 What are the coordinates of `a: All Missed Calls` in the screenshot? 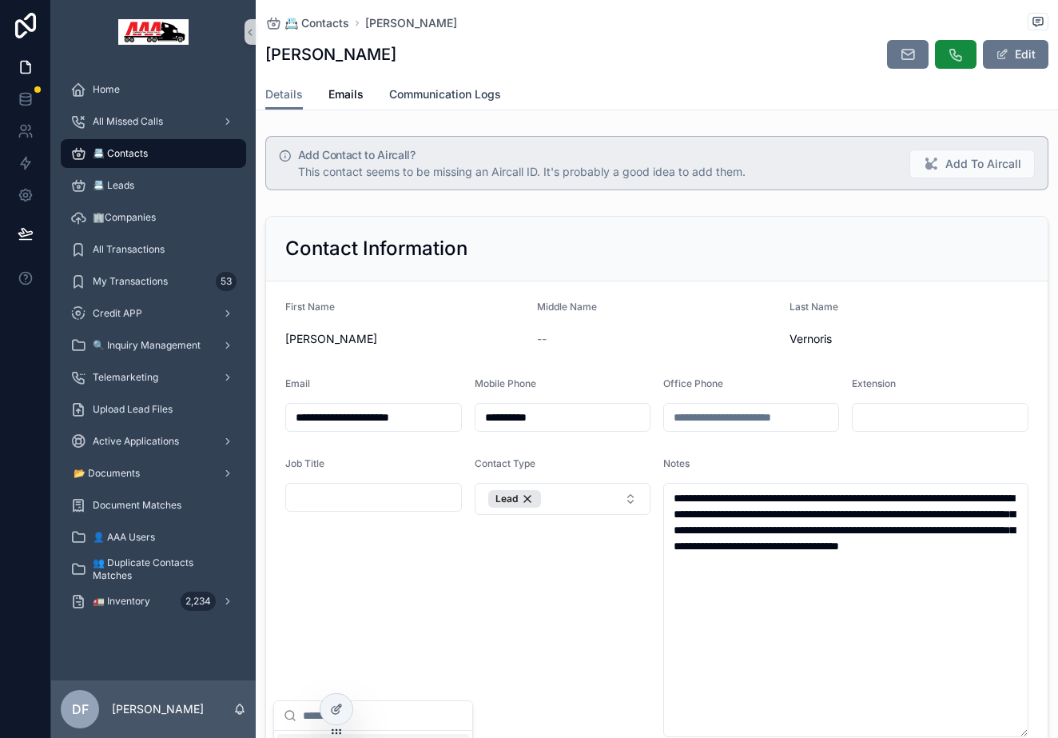 It's located at (153, 121).